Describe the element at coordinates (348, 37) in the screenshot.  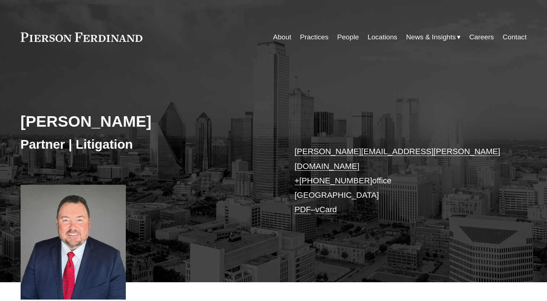
I see `a: People` at that location.